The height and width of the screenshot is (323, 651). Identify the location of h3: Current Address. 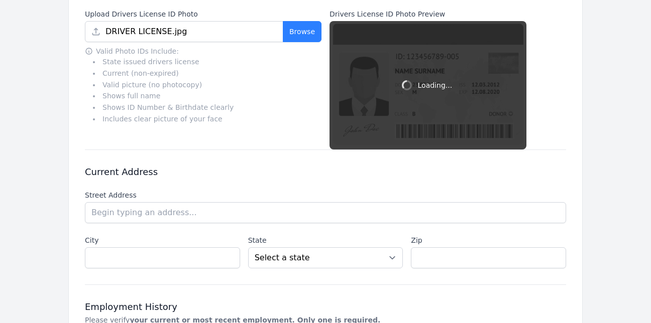
(325, 172).